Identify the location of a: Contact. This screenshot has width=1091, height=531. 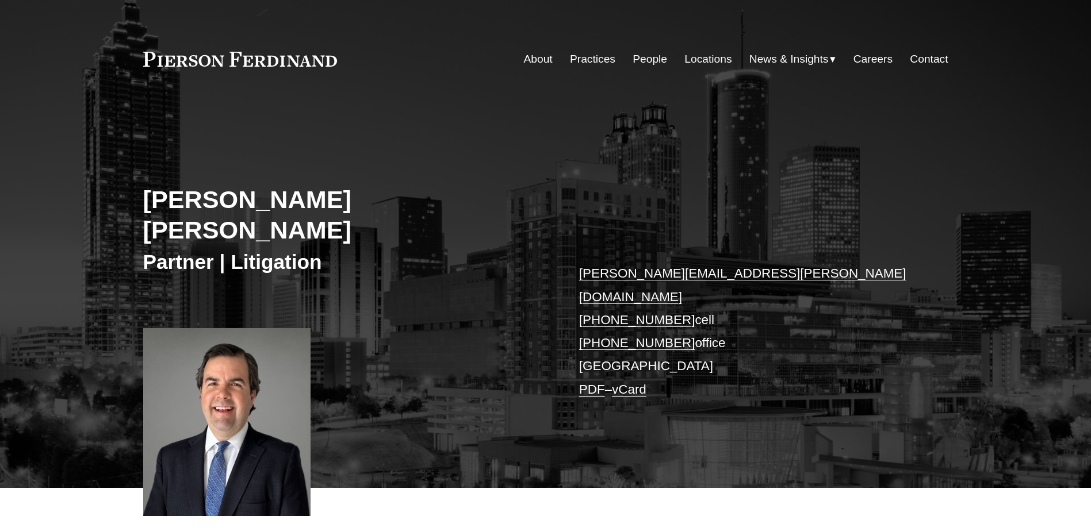
(928, 59).